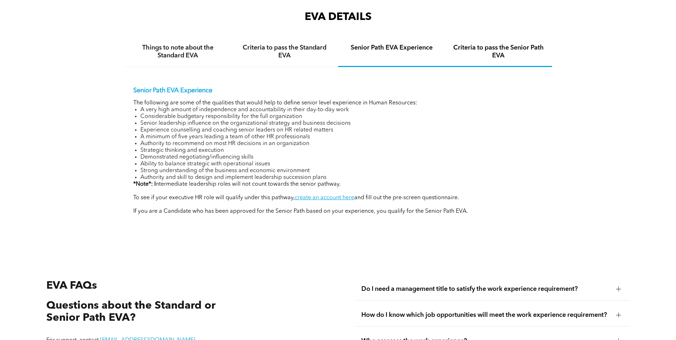  Describe the element at coordinates (131, 312) in the screenshot. I see `span: Questions about the Standard or Senior Path EVA?` at that location.